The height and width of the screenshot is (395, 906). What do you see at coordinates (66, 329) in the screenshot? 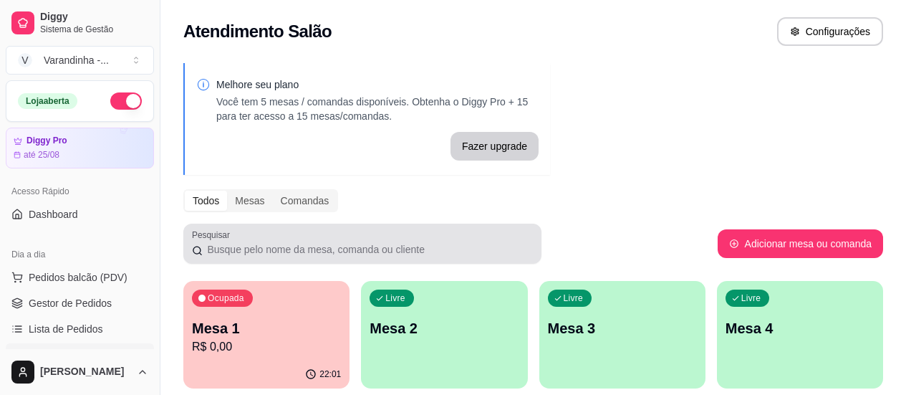
I see `span: Lista de Pedidos` at bounding box center [66, 329].